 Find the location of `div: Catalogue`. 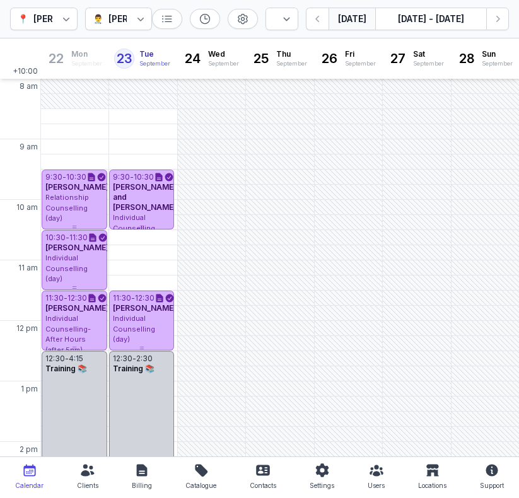

div: Catalogue is located at coordinates (200, 485).